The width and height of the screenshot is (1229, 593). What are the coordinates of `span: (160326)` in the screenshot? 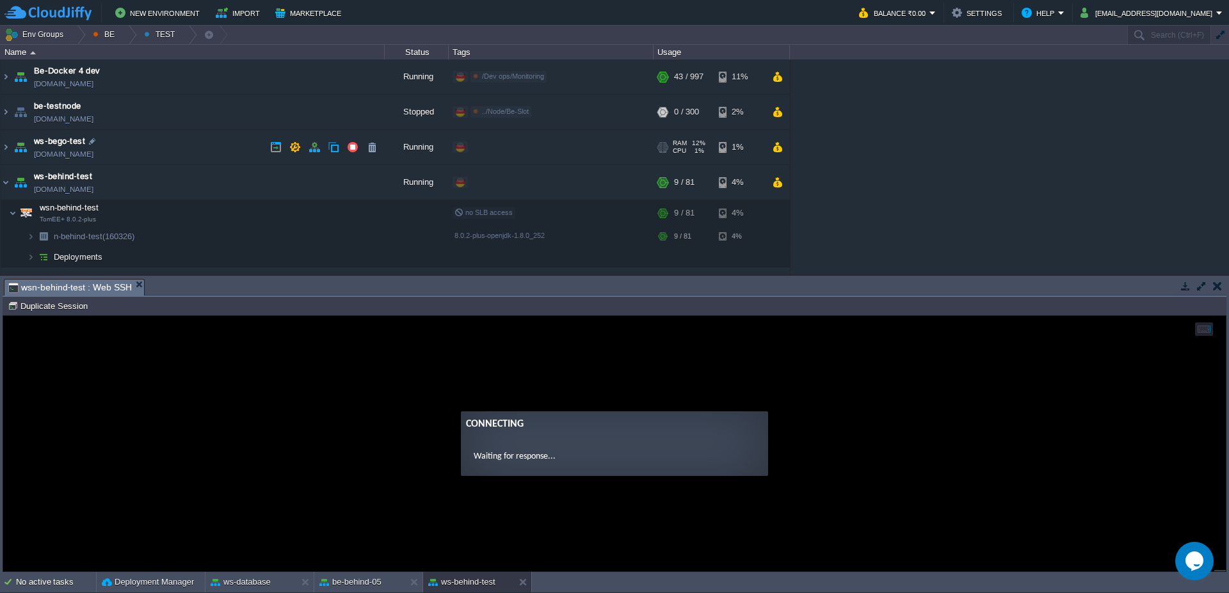 It's located at (118, 236).